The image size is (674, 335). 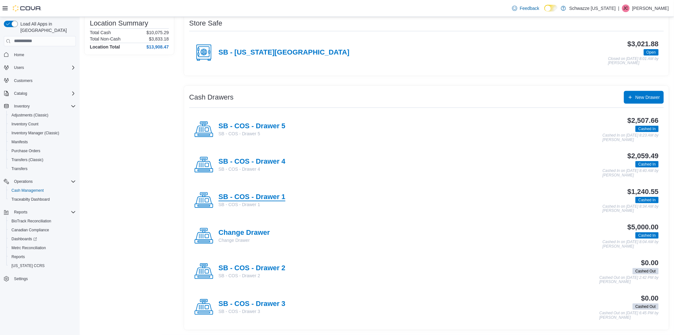 I want to click on div: Justin Cleer, so click(x=626, y=8).